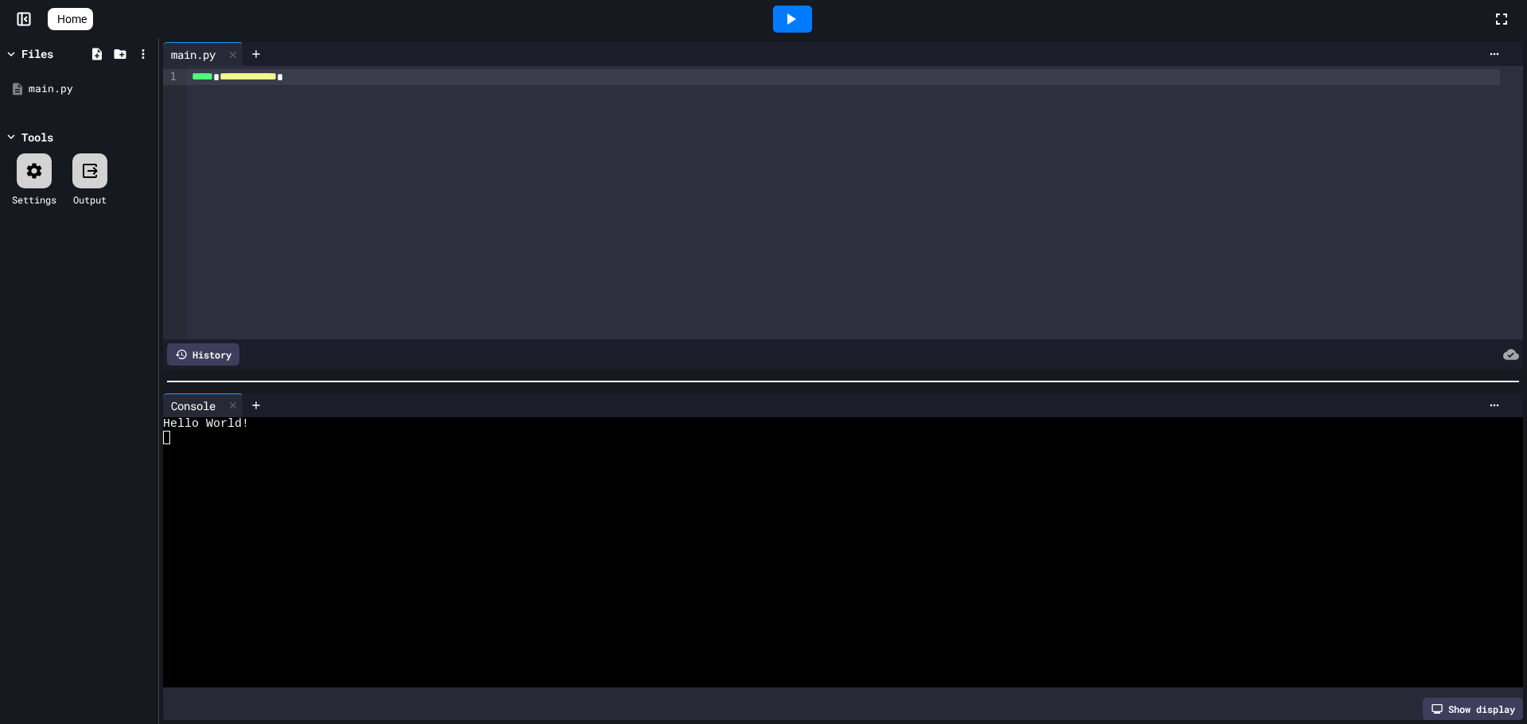  What do you see at coordinates (1472, 709) in the screenshot?
I see `div: Show display` at bounding box center [1472, 709].